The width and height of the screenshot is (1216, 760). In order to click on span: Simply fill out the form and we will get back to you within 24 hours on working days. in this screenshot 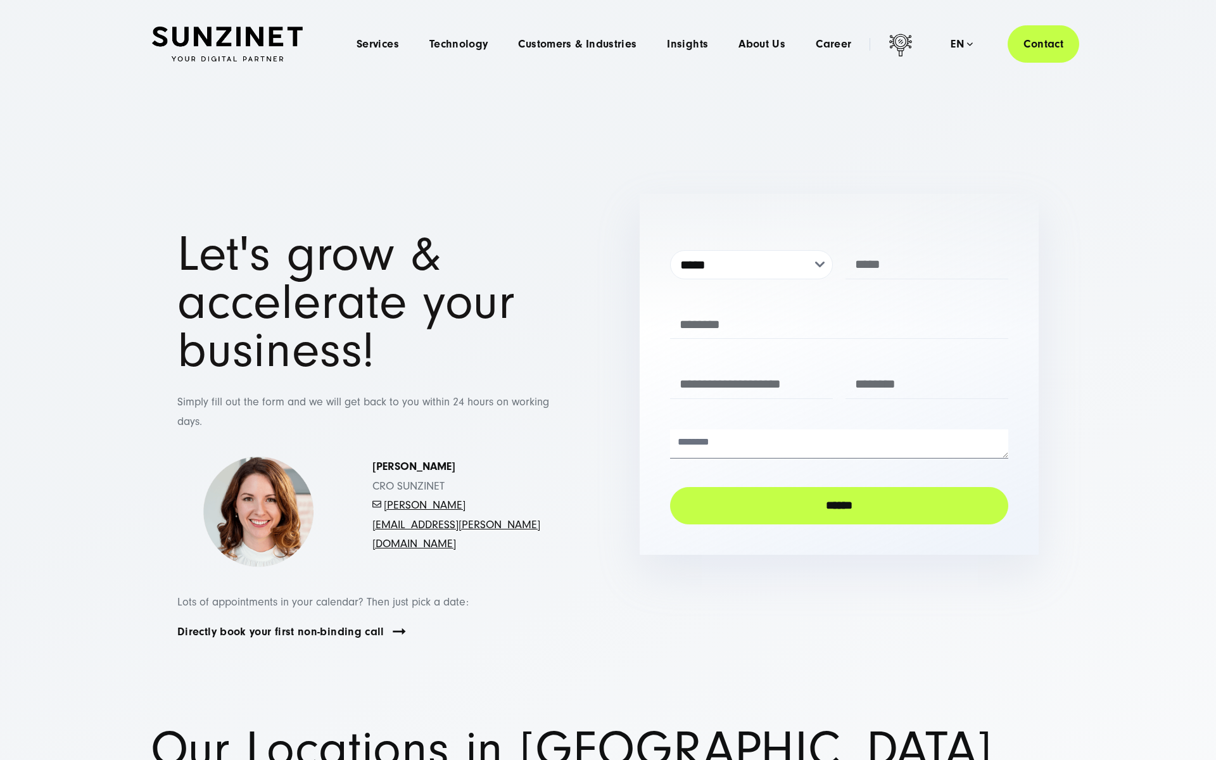, I will do `click(363, 412)`.